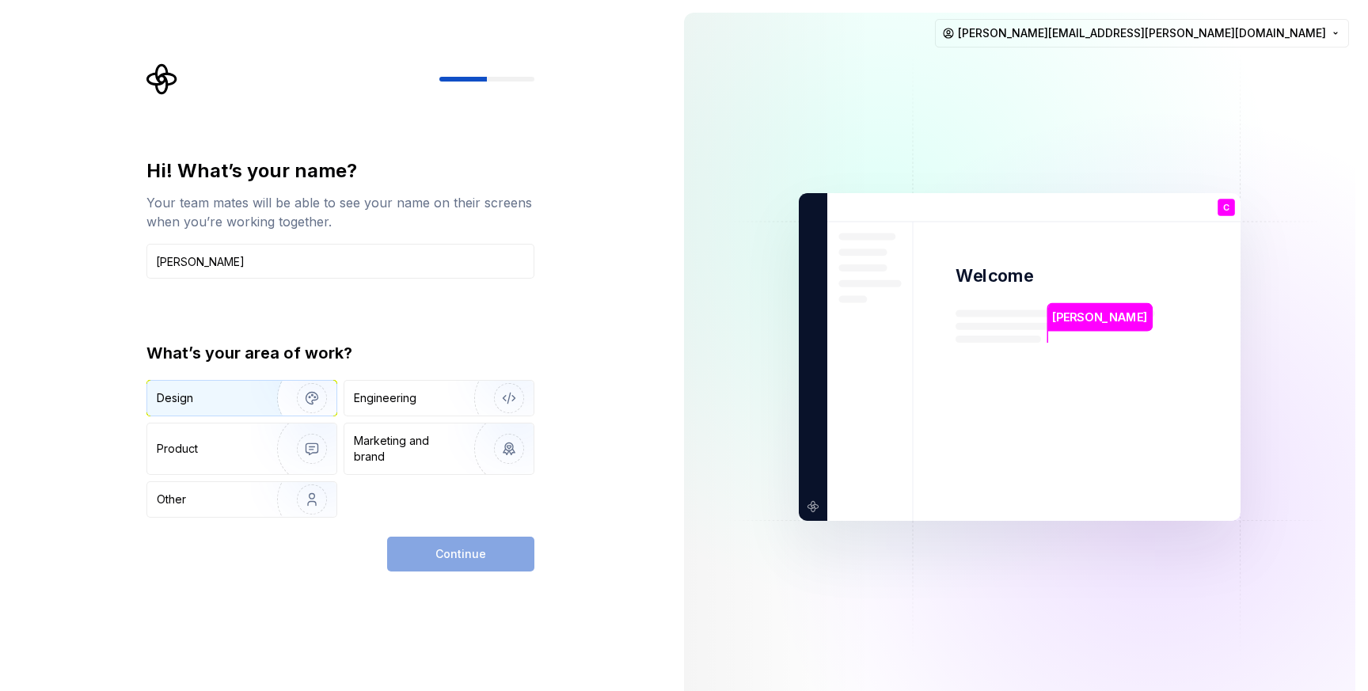  I want to click on svg: Supernova Logo, so click(162, 79).